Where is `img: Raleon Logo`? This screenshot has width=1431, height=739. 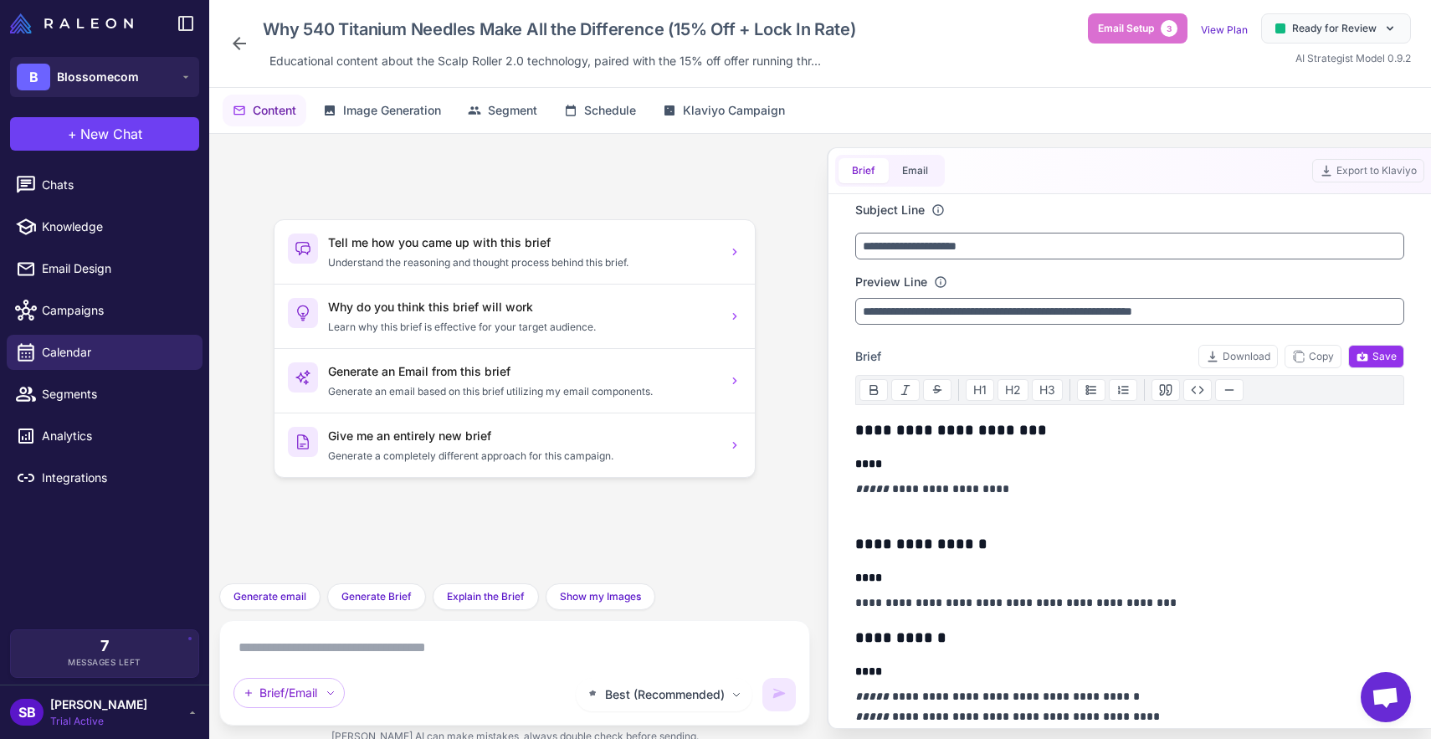
img: Raleon Logo is located at coordinates (71, 23).